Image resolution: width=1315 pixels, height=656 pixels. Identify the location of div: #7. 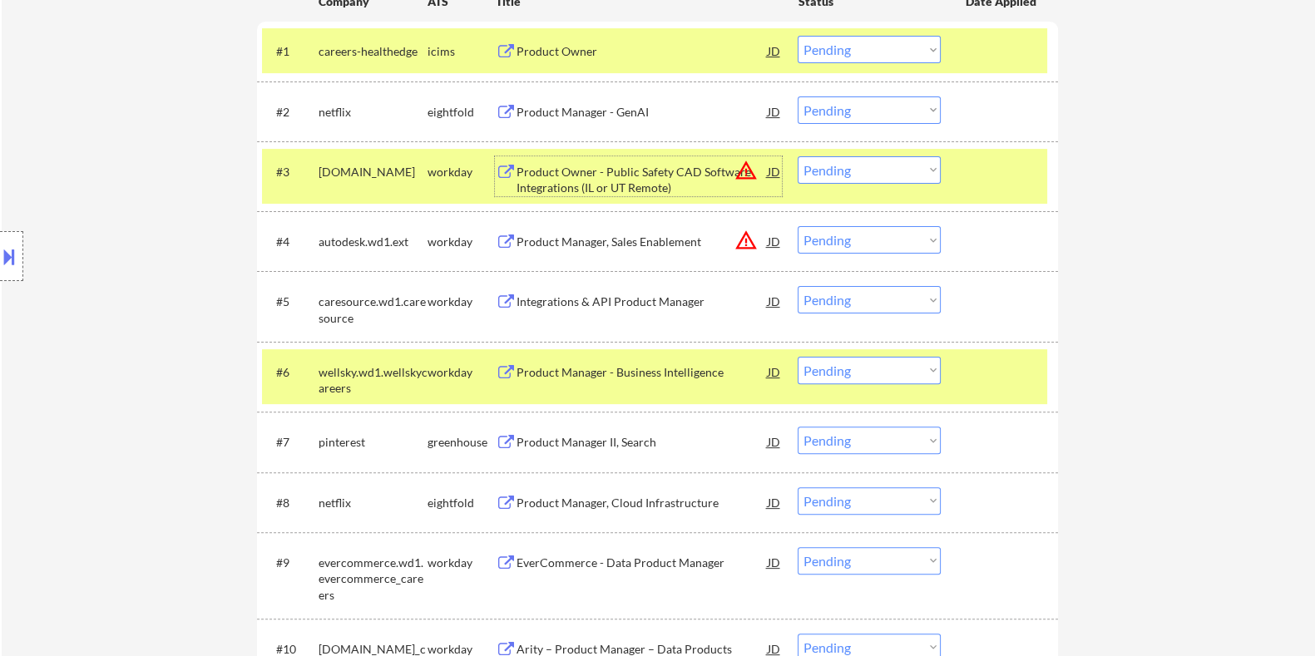
(290, 443).